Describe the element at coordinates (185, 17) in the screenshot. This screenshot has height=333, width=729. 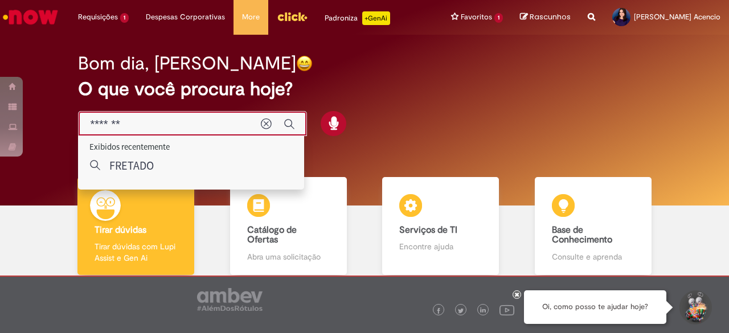
I see `span: Despesas Corporativas` at that location.